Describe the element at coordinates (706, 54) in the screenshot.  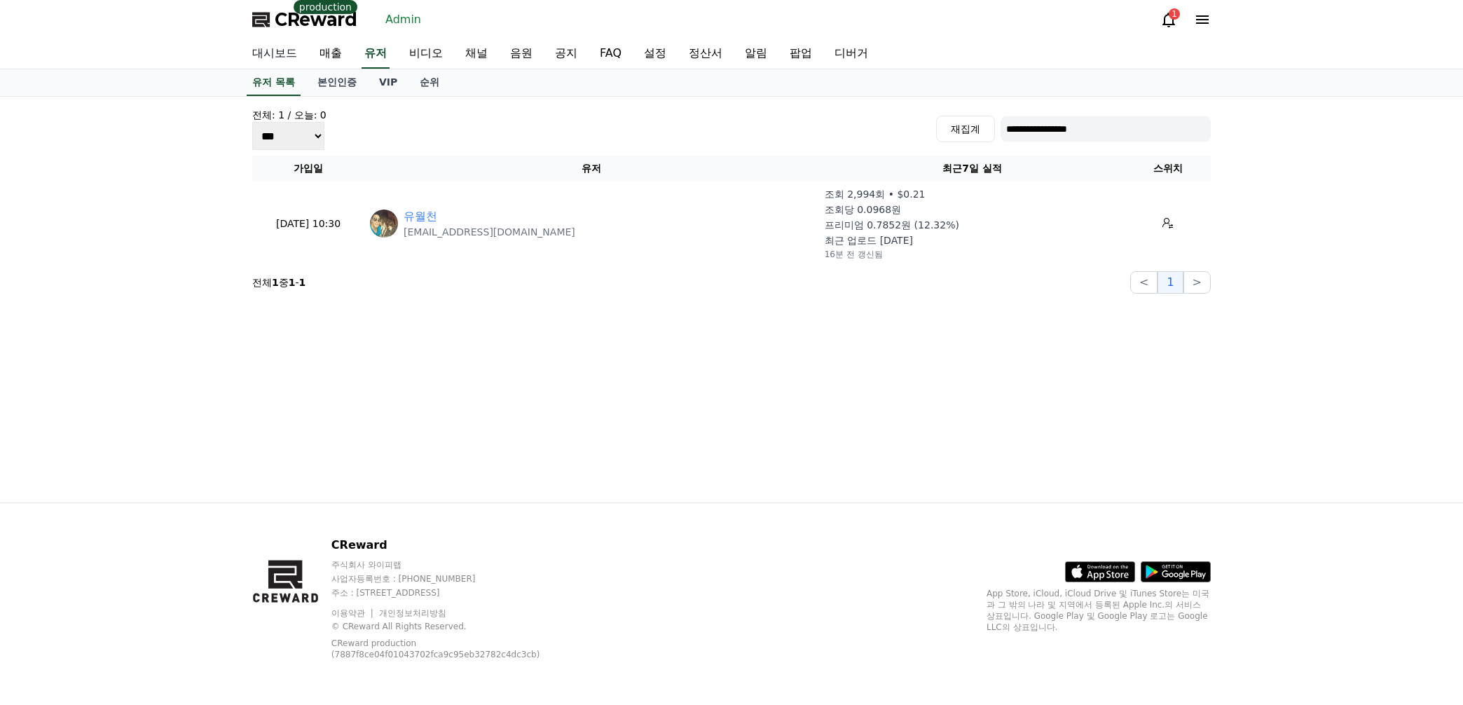
I see `a: 정산서` at that location.